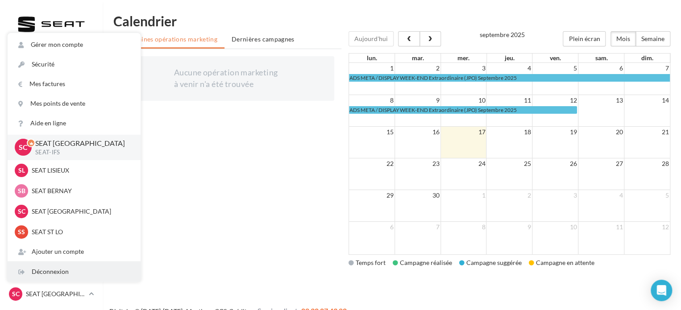  Describe the element at coordinates (509, 132) in the screenshot. I see `td: 18` at that location.